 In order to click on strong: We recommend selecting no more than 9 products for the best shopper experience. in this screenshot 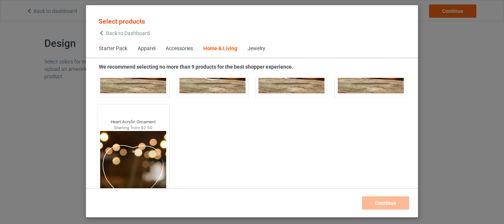, I will do `click(196, 67)`.